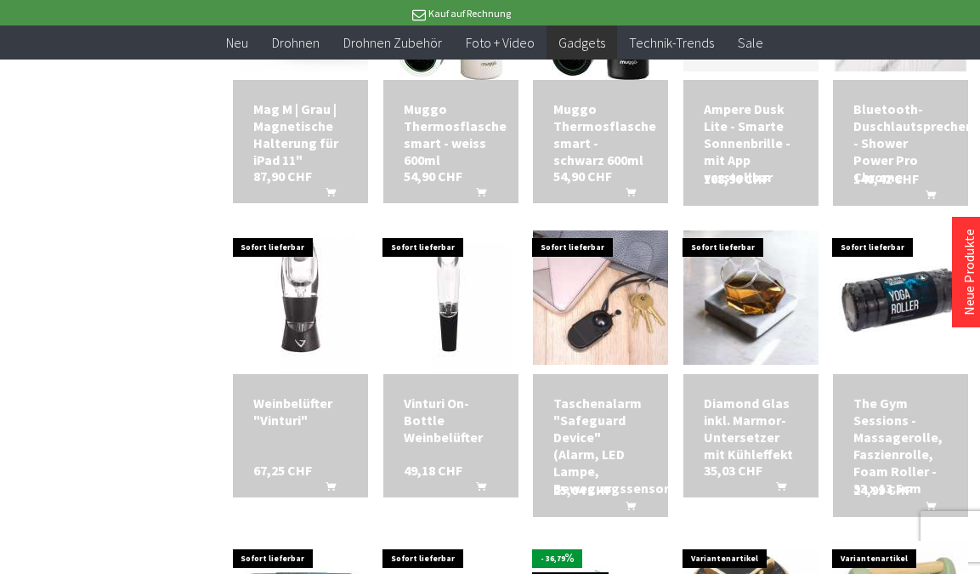 The height and width of the screenshot is (574, 980). I want to click on a: The Gym Sessions - Massagerolle, Faszienrolle, Foam Roller - 33 x 13.5cm 24,99 CHF In den Warenkorb, so click(900, 445).